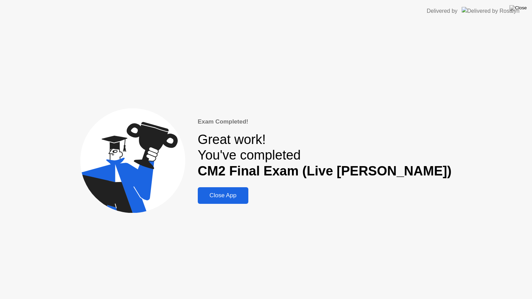  What do you see at coordinates (491, 11) in the screenshot?
I see `img: Delivered by Rosalyn` at bounding box center [491, 11].